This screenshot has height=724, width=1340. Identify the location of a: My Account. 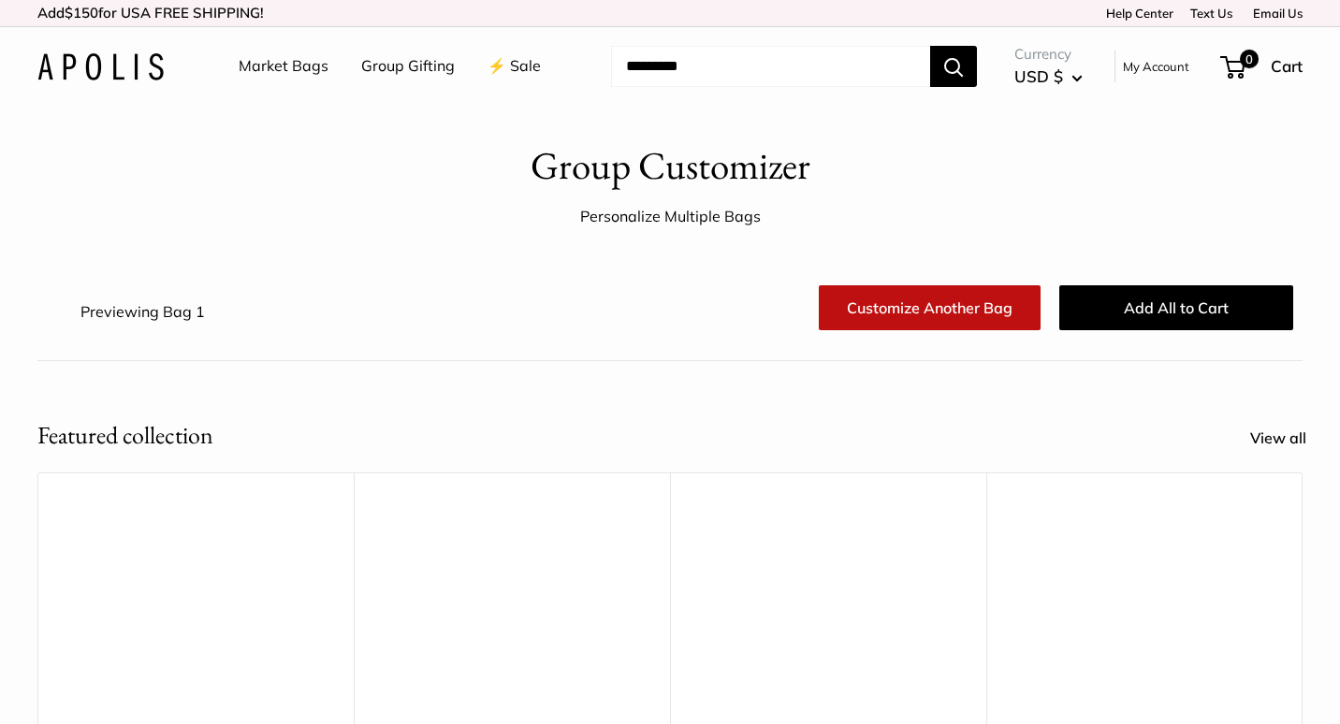
(1156, 66).